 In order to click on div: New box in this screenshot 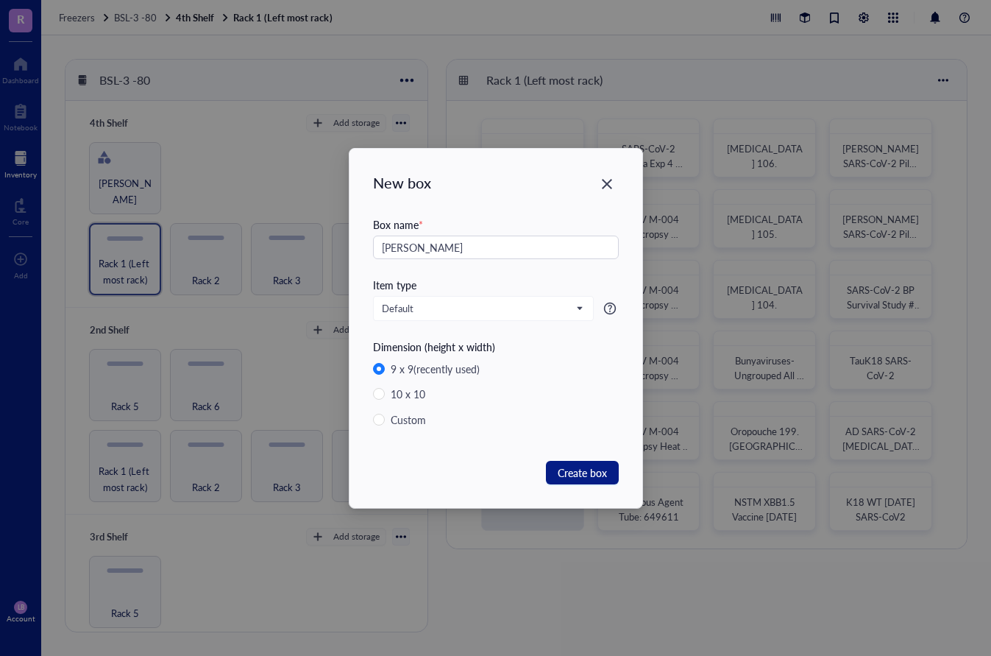, I will do `click(496, 183)`.